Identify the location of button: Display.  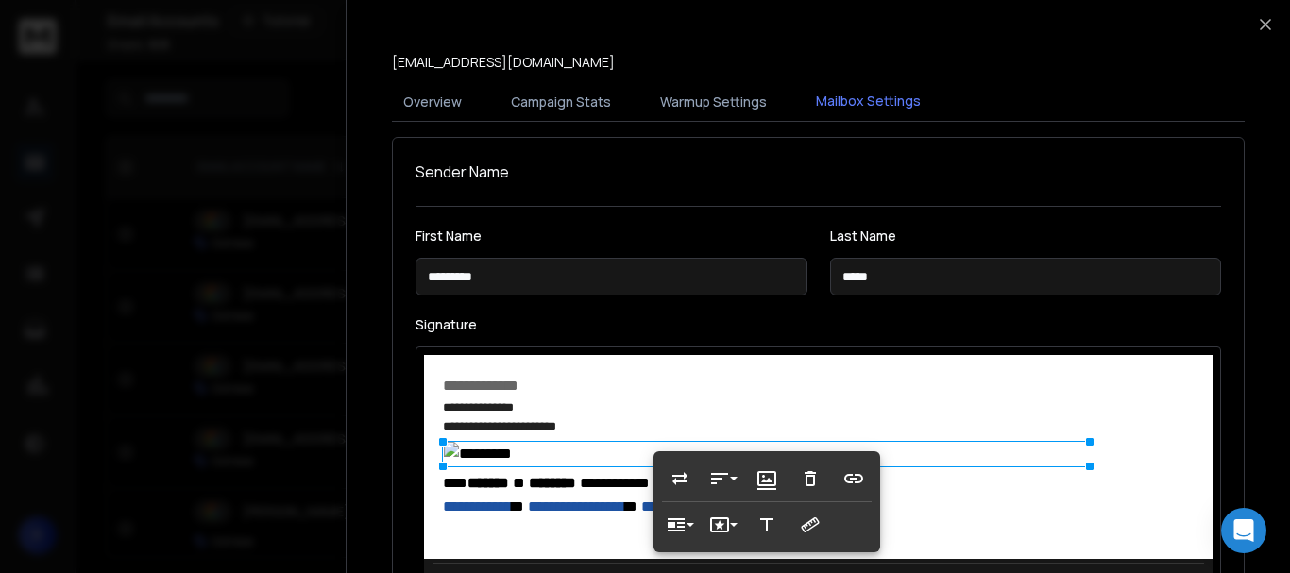
(680, 525).